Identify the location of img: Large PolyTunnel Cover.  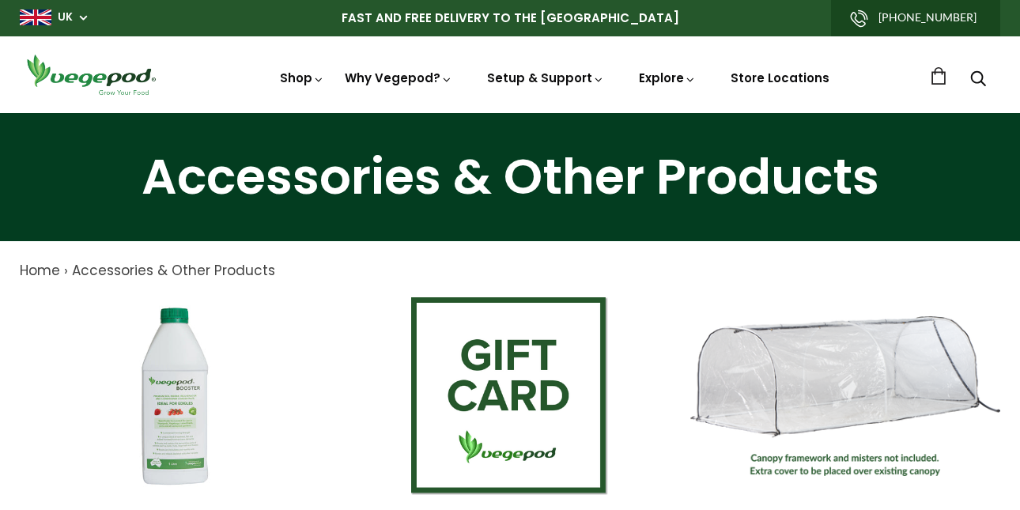
(845, 396).